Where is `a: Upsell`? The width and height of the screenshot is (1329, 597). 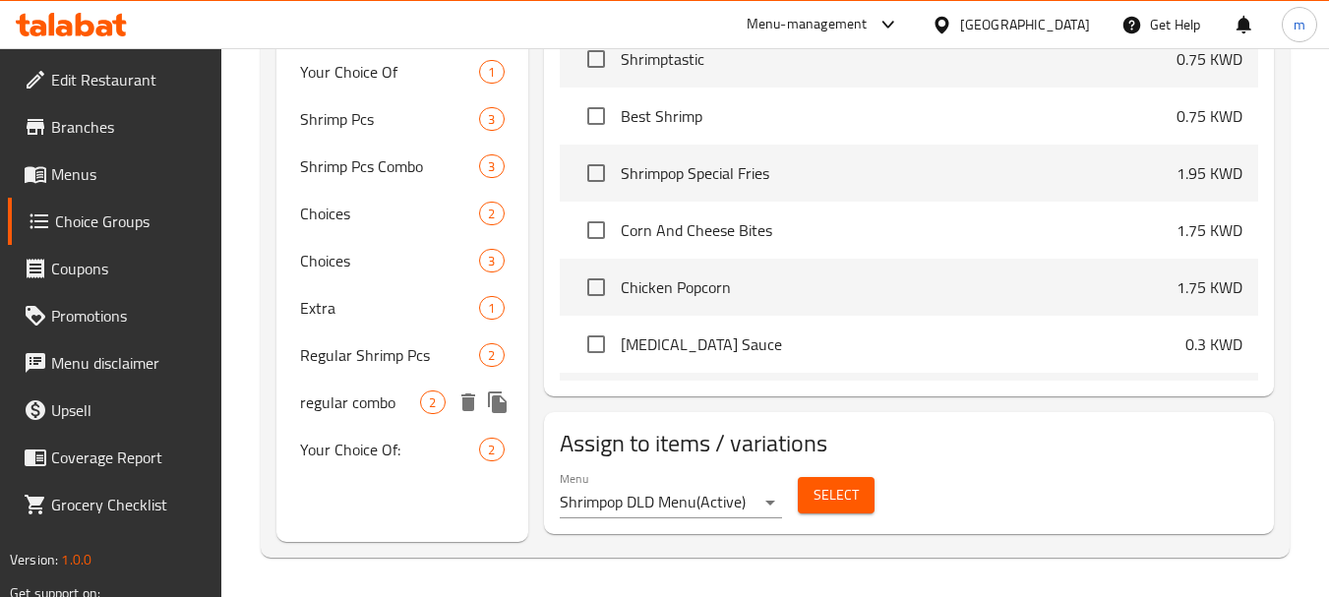 a: Upsell is located at coordinates (115, 410).